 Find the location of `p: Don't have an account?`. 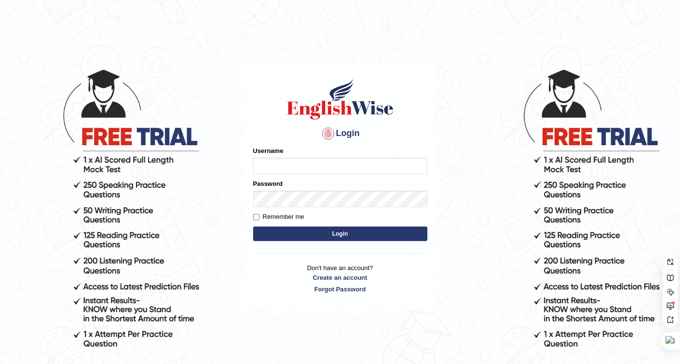

p: Don't have an account? is located at coordinates (340, 278).